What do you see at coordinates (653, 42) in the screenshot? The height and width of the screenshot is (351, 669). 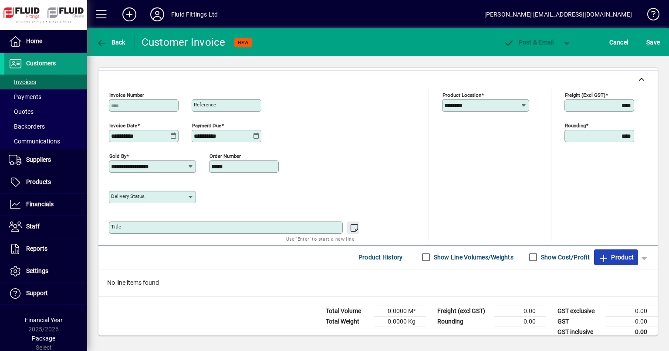 I see `button: Save` at bounding box center [653, 42].